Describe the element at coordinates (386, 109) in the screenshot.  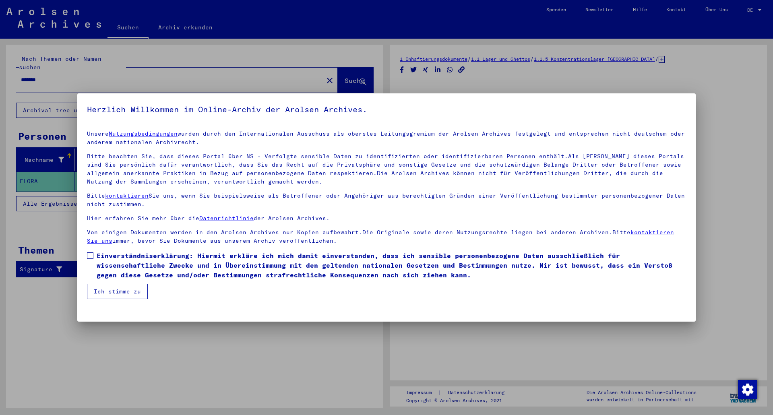
I see `h5: Herzlich Willkommen im Online-Archiv der Arolsen Archives.` at that location.